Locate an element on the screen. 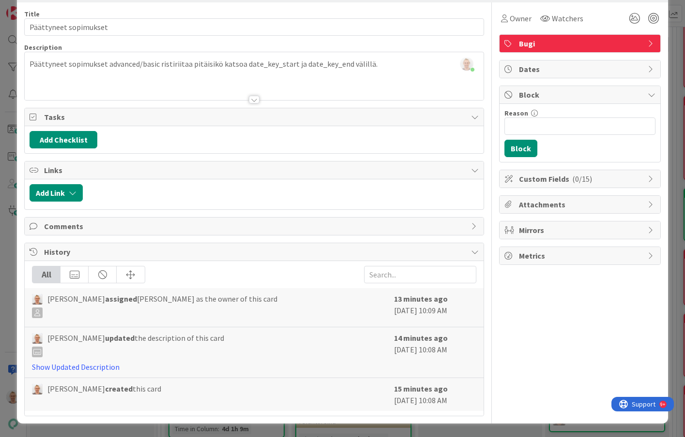 The height and width of the screenshot is (437, 685). input: type card name here... is located at coordinates (253, 27).